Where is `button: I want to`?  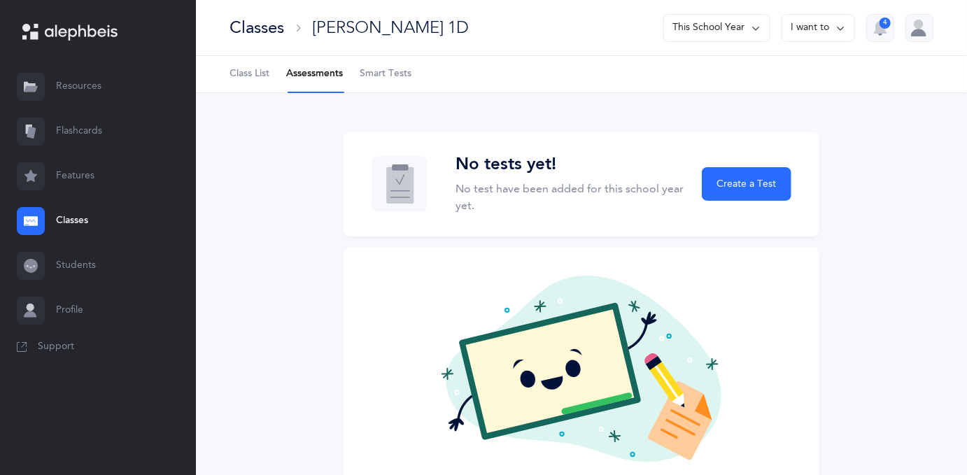
button: I want to is located at coordinates (818, 28).